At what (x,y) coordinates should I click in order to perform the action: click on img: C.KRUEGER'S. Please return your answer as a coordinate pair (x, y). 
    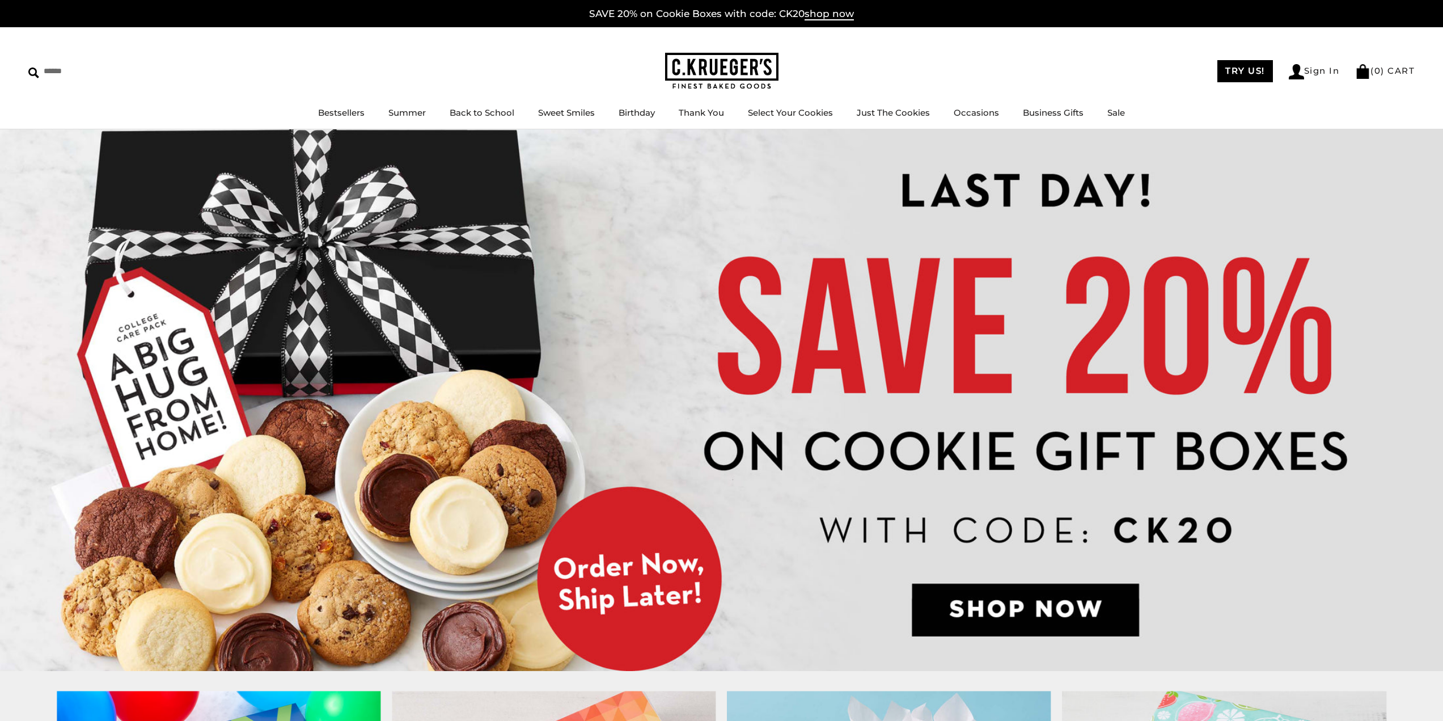
    Looking at the image, I should click on (722, 71).